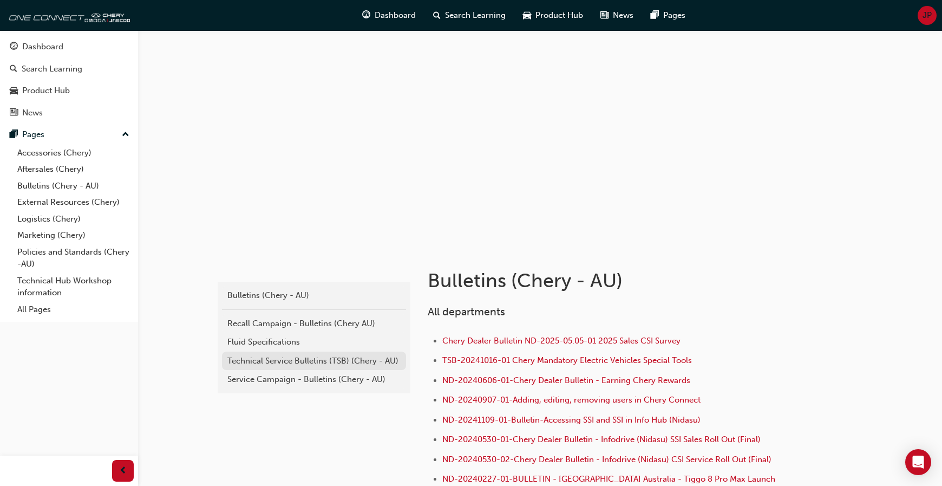 This screenshot has width=942, height=486. I want to click on div: Open Intercom Messenger, so click(918, 462).